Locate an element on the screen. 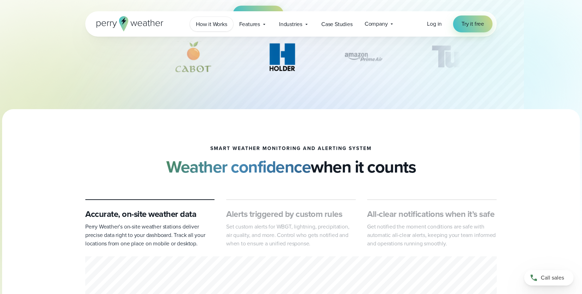 The height and width of the screenshot is (294, 582). img: Turner-Construction_1.svg is located at coordinates (471, 57).